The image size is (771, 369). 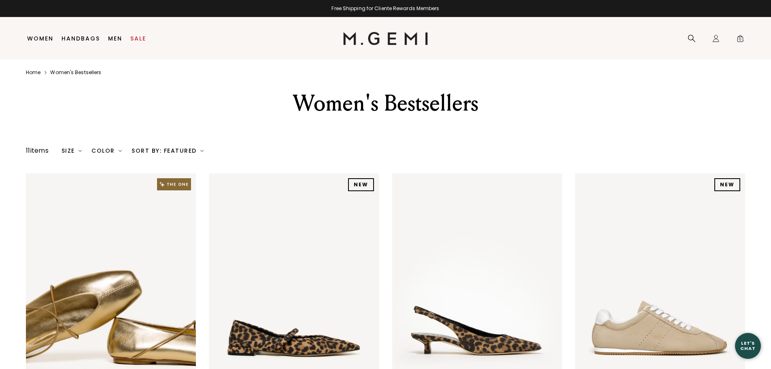 I want to click on div: Size, so click(x=72, y=151).